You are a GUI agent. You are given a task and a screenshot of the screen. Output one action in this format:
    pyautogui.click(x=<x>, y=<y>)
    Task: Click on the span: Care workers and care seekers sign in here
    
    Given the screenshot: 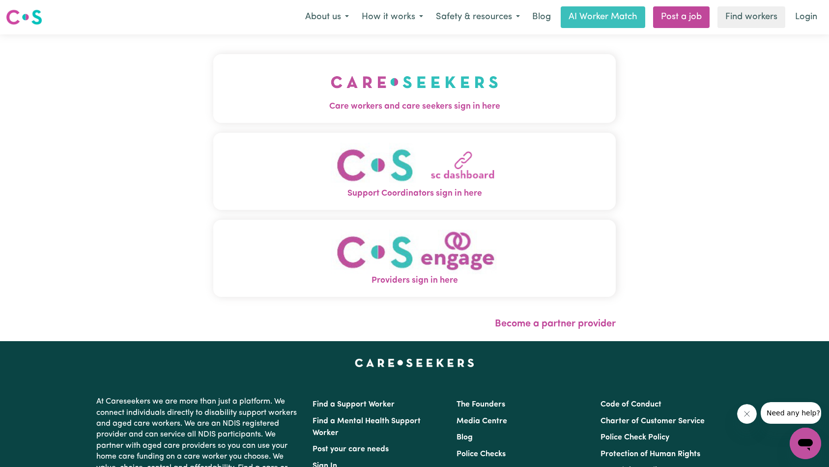 What is the action you would take?
    pyautogui.click(x=415, y=107)
    